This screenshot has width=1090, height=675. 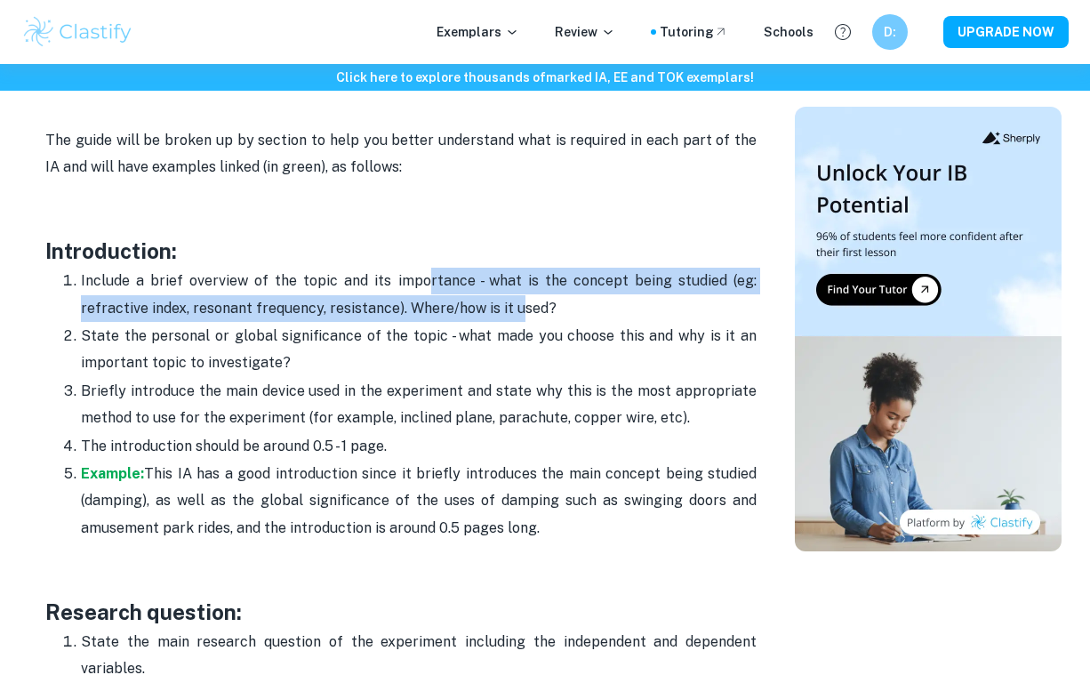 I want to click on a: Schools, so click(x=789, y=32).